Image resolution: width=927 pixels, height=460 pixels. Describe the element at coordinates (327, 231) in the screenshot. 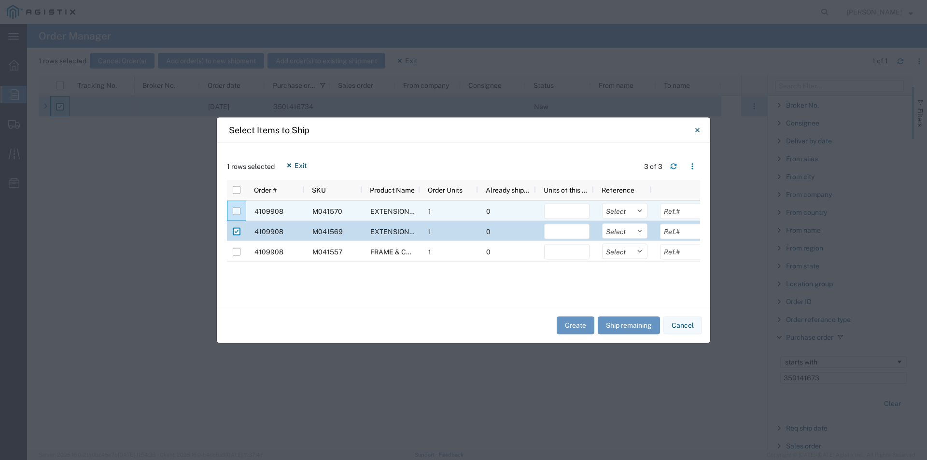

I see `span: M041569` at that location.